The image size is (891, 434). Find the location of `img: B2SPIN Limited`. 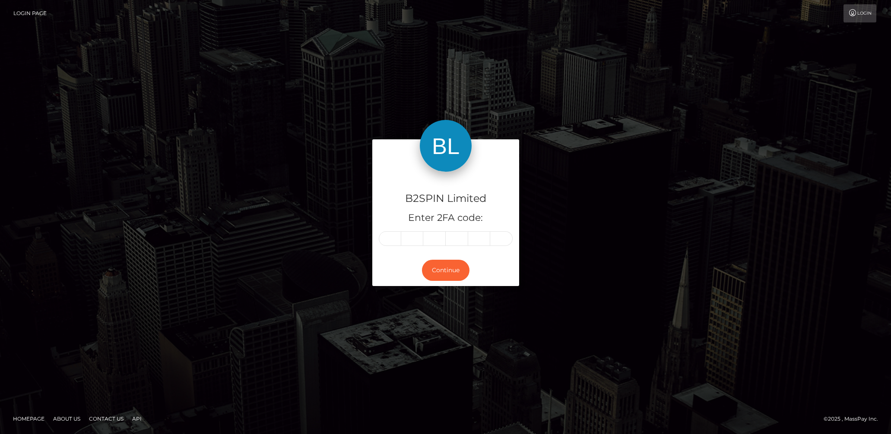

img: B2SPIN Limited is located at coordinates (446, 146).